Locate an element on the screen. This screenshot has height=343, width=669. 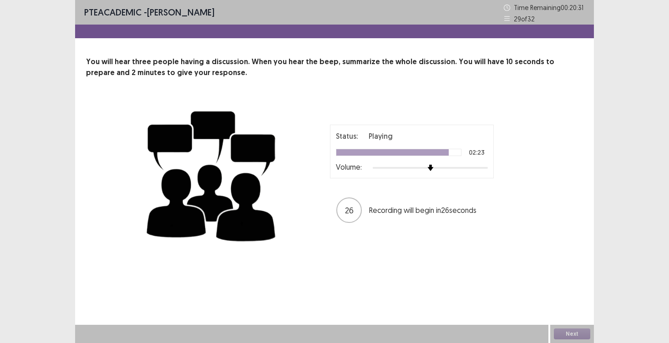
p: Time Remaining 00 : 20 : 31 is located at coordinates (549, 7).